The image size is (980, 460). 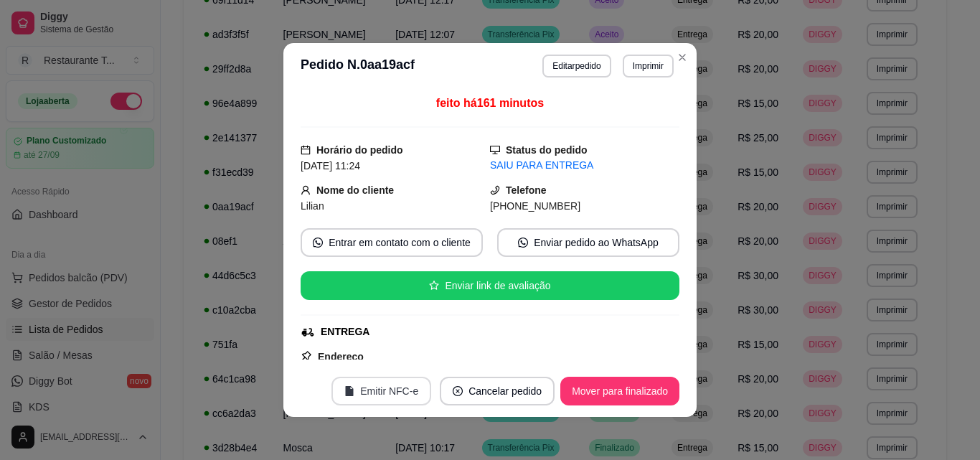 I want to click on button: fileEmitir NFC-e, so click(x=381, y=391).